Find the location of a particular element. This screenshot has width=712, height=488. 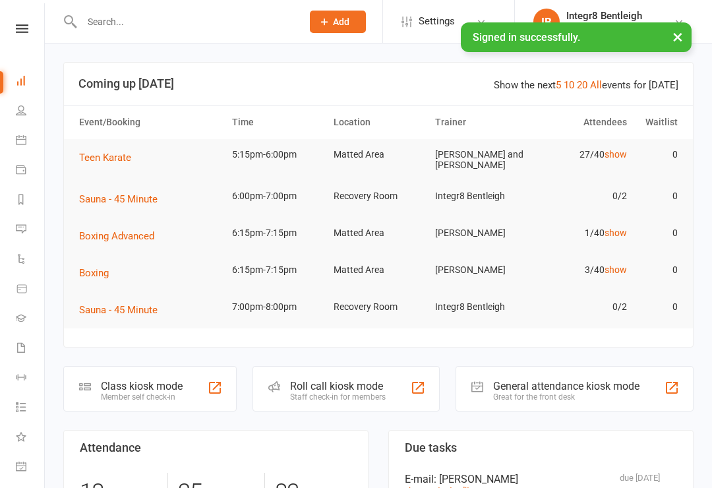

span: Boxing Advanced is located at coordinates (117, 236).